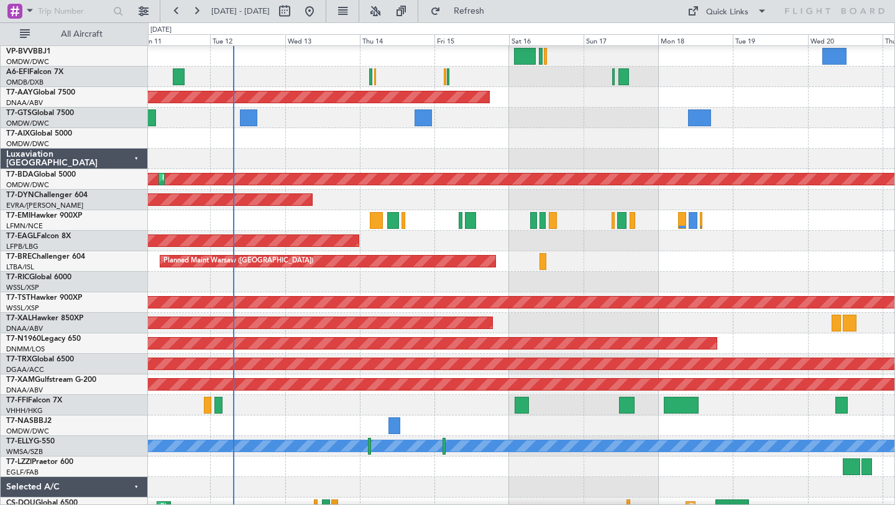  What do you see at coordinates (20, 267) in the screenshot?
I see `a: LTBA/ISL` at bounding box center [20, 267].